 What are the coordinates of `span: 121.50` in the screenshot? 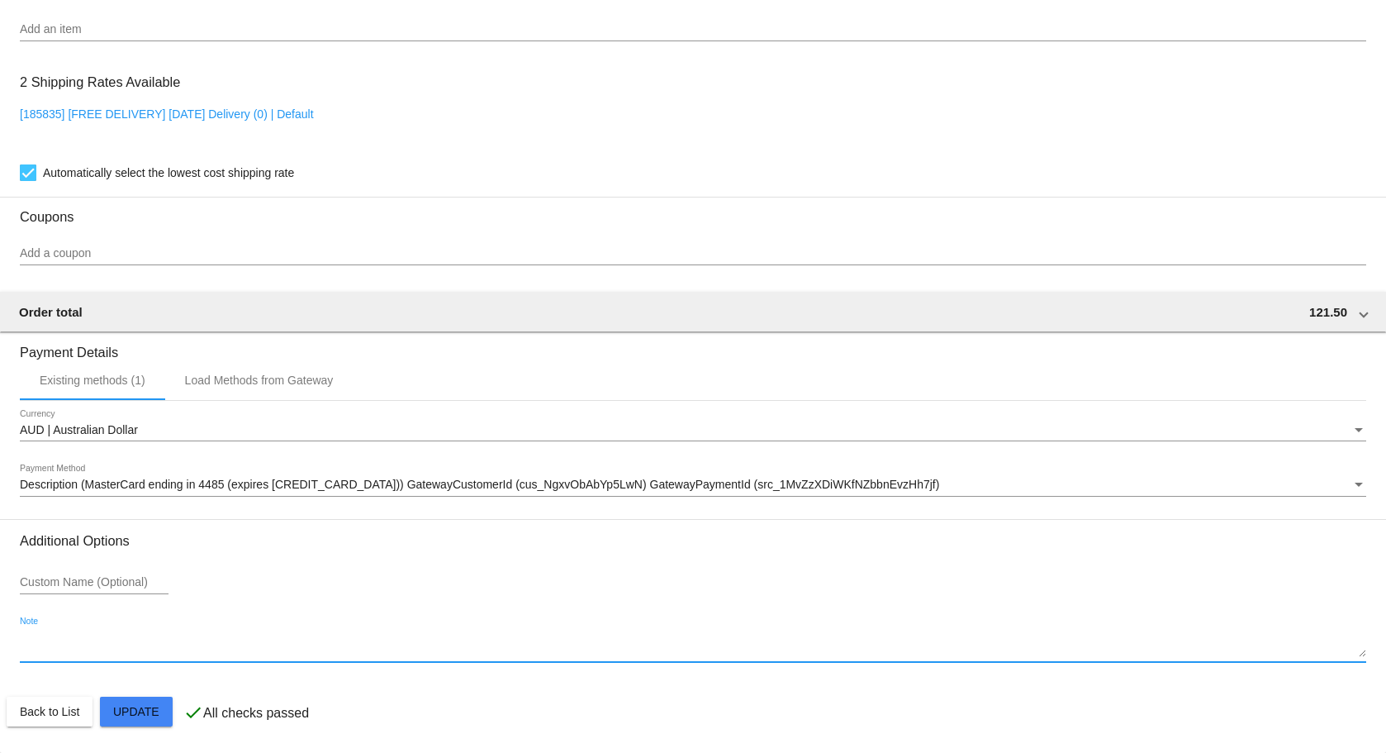 It's located at (1328, 311).